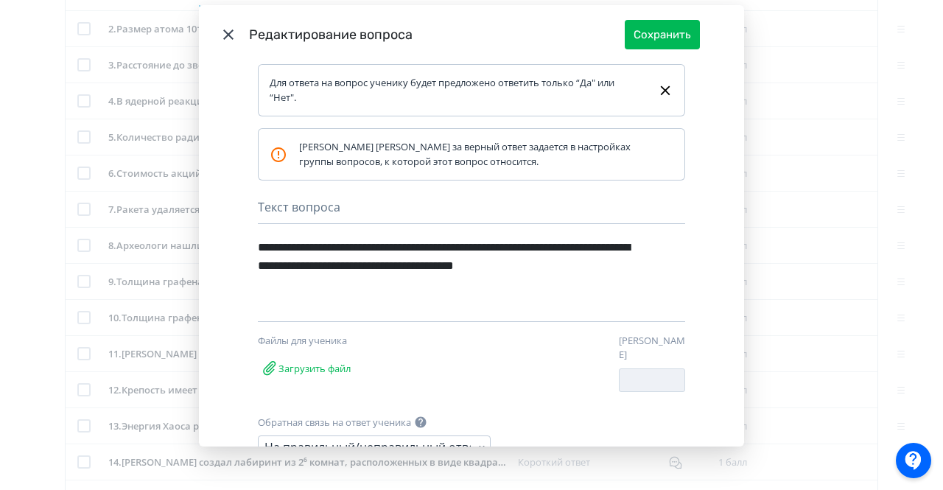 The image size is (943, 490). What do you see at coordinates (471, 211) in the screenshot?
I see `div: Текст вопроса` at bounding box center [471, 211].